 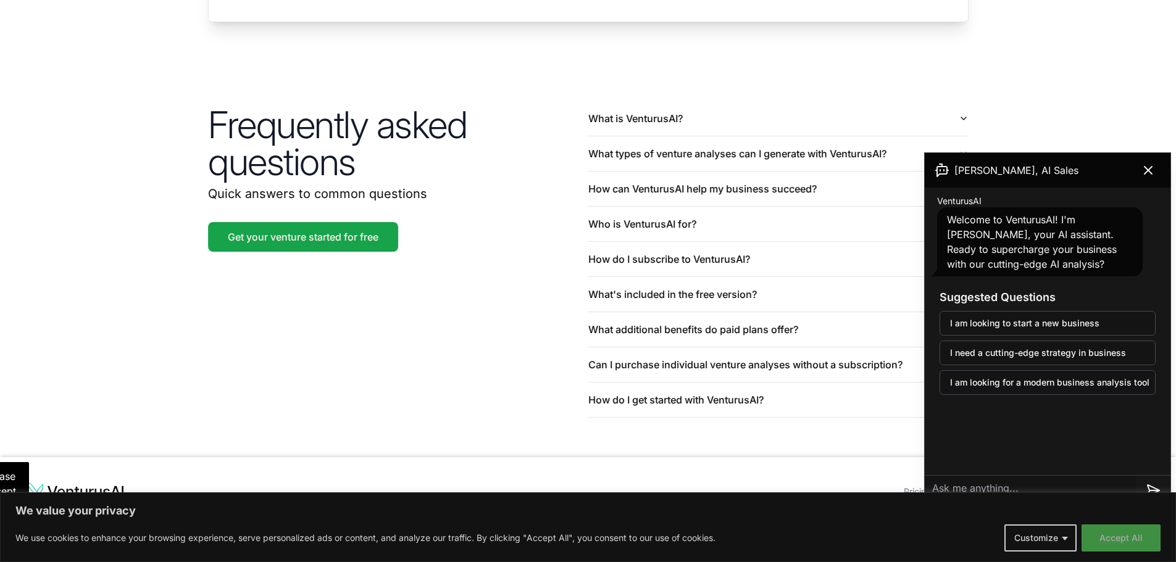 I want to click on button: How do I subscribe to VenturusAI?, so click(x=778, y=259).